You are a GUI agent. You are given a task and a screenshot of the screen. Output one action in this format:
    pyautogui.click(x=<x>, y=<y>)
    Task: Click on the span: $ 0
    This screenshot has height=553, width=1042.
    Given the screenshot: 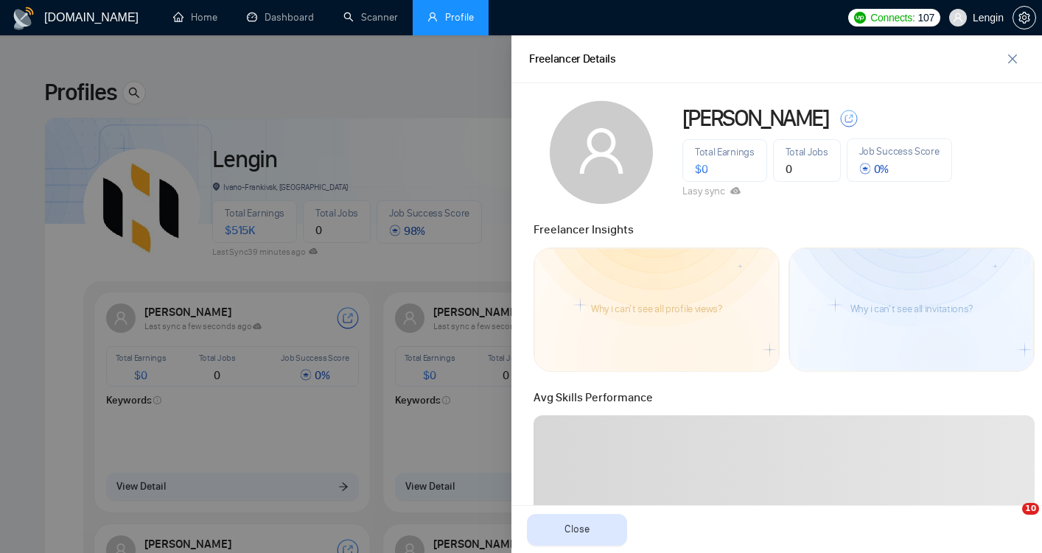 What is the action you would take?
    pyautogui.click(x=701, y=169)
    